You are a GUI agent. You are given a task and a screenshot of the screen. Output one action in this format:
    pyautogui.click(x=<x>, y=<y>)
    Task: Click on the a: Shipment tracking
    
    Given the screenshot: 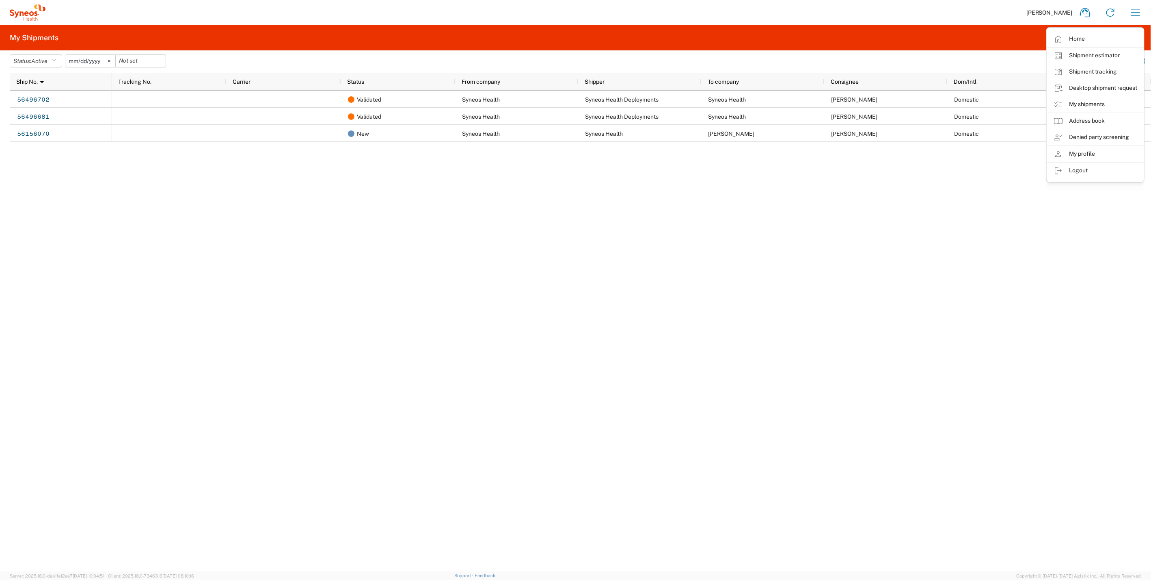 What is the action you would take?
    pyautogui.click(x=1096, y=72)
    